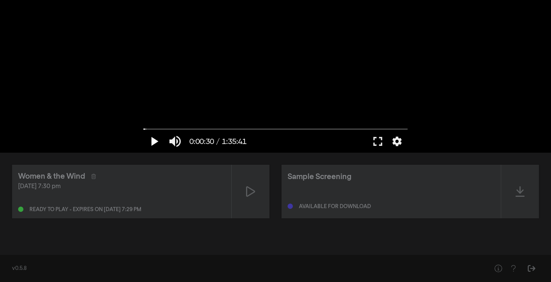 The height and width of the screenshot is (282, 551). Describe the element at coordinates (154, 142) in the screenshot. I see `button: Reproducir` at that location.